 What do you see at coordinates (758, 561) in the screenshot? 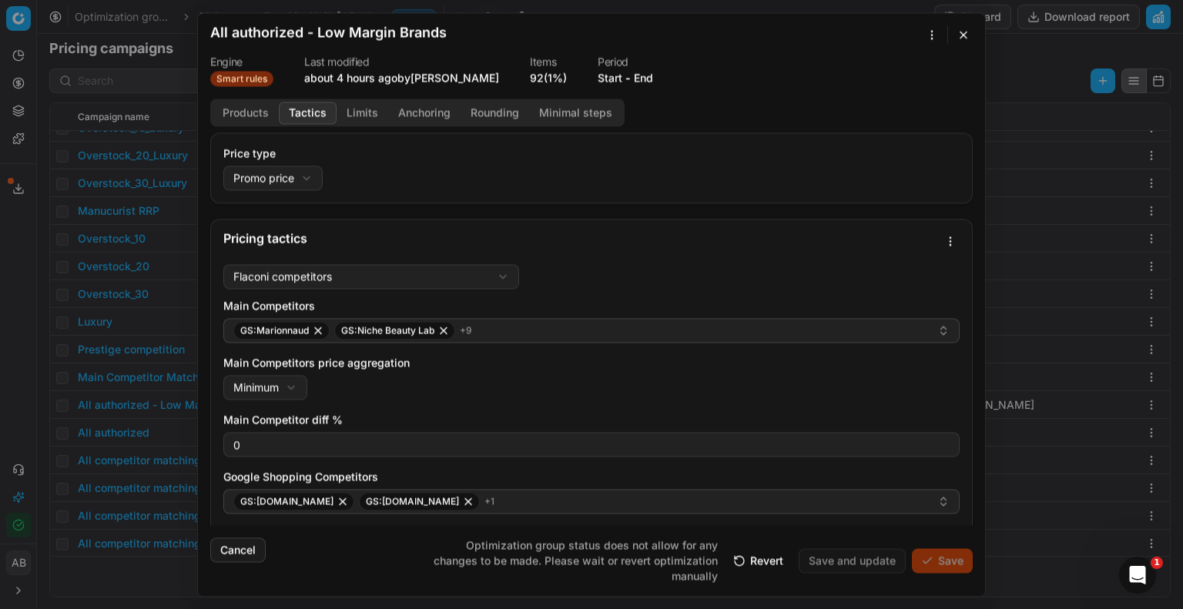
I see `button: Revert` at bounding box center [758, 561].